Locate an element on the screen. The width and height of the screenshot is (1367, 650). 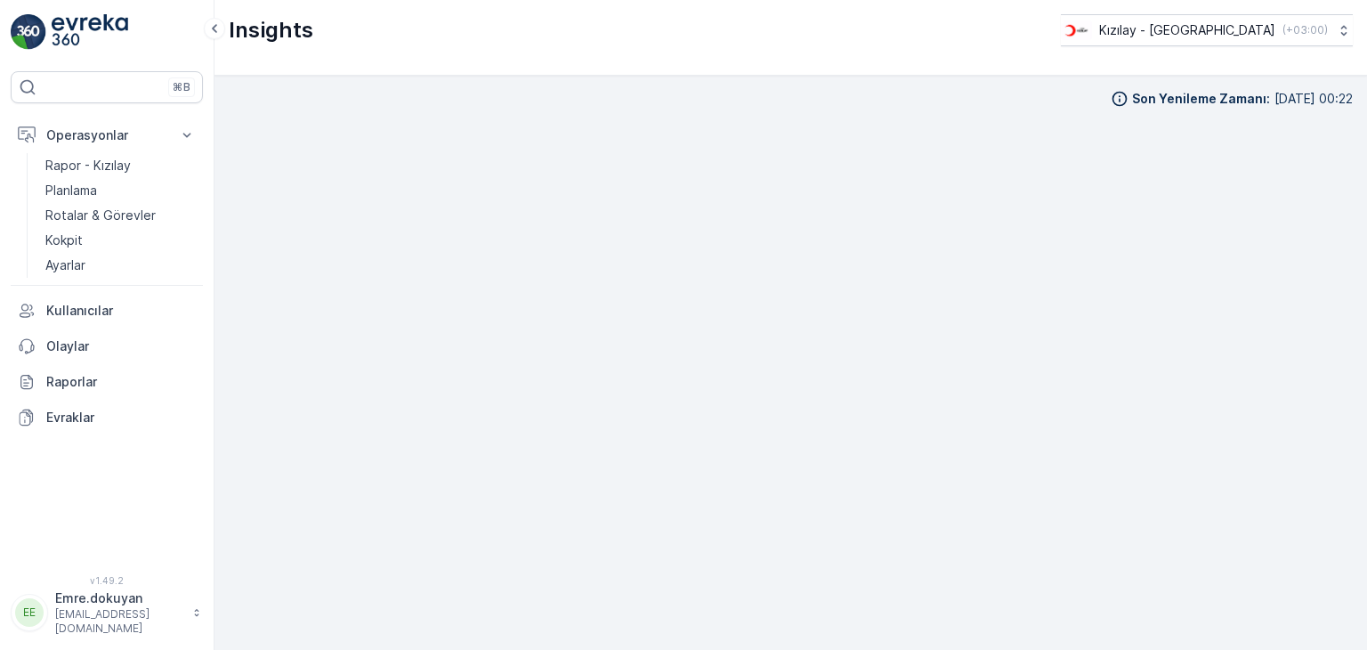
p: ⌘B is located at coordinates (182, 87).